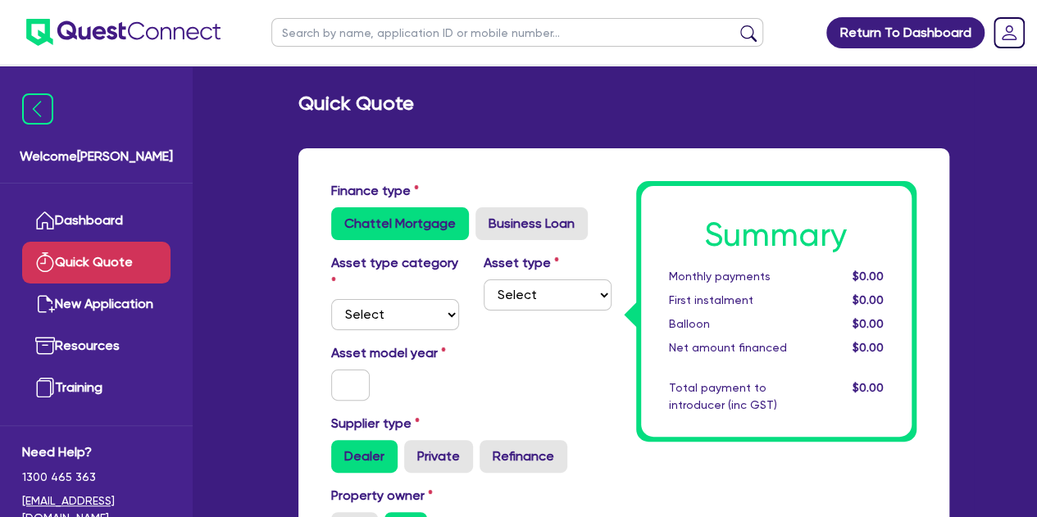  Describe the element at coordinates (439, 457) in the screenshot. I see `label: Private` at that location.